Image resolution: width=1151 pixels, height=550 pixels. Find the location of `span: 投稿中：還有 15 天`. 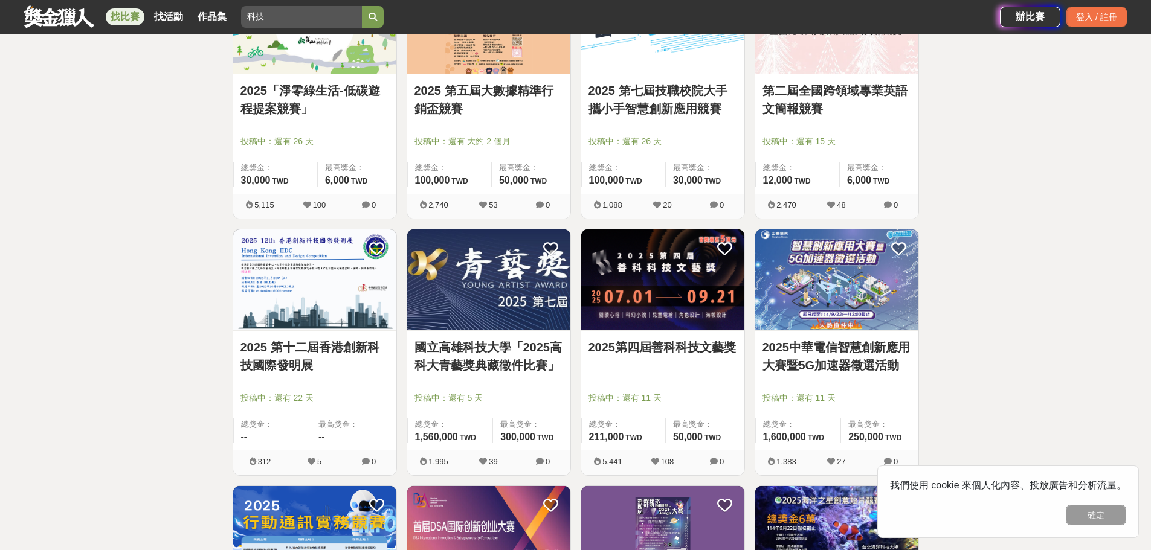

span: 投稿中：還有 15 天 is located at coordinates (837, 141).